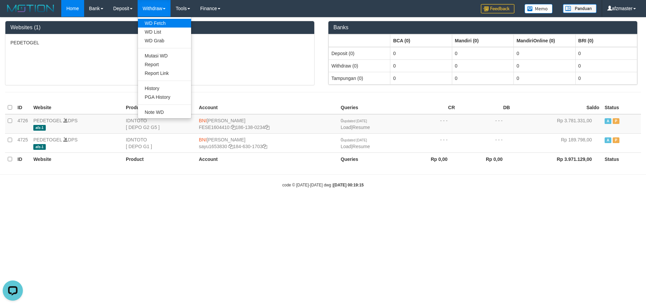 This screenshot has height=306, width=646. What do you see at coordinates (233, 127) in the screenshot?
I see `a: Copy FESE1604410 to clipboard` at bounding box center [233, 127].